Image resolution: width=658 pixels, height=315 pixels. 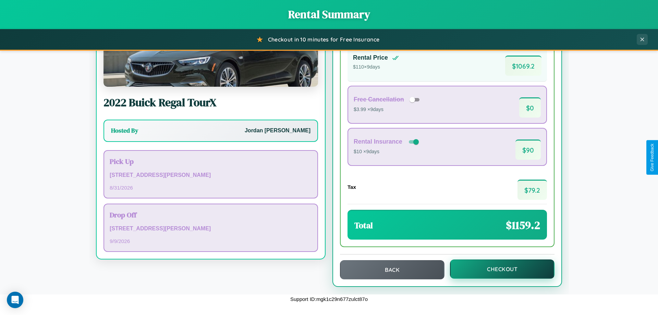 What do you see at coordinates (323, 39) in the screenshot?
I see `span: Checkout in 10 minutes for Free Insurance` at bounding box center [323, 39].